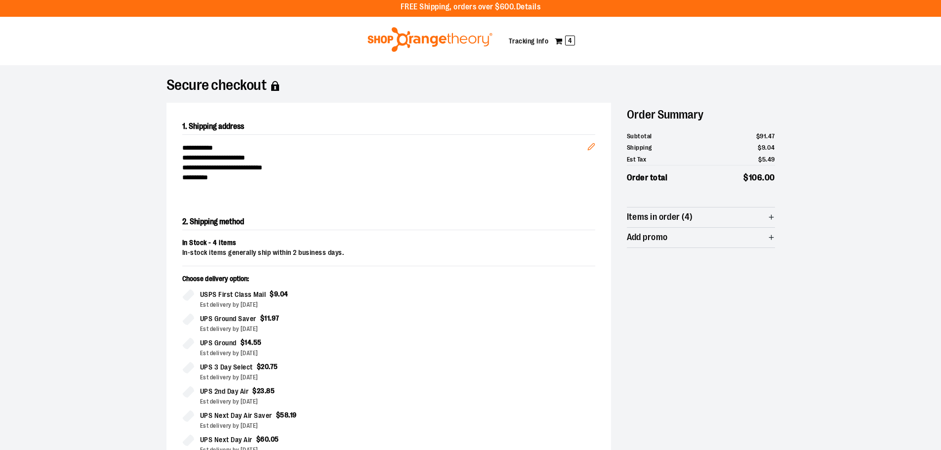  What do you see at coordinates (647, 237) in the screenshot?
I see `span: Add promo` at bounding box center [647, 237].